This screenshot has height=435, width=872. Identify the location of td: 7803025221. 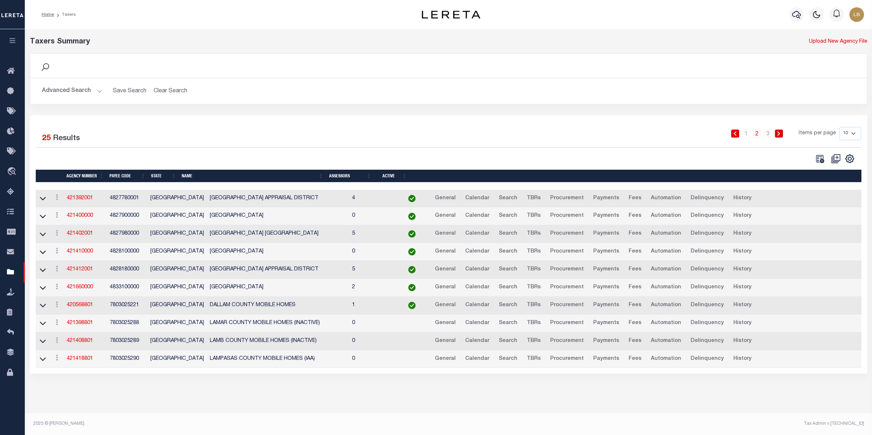
(127, 305).